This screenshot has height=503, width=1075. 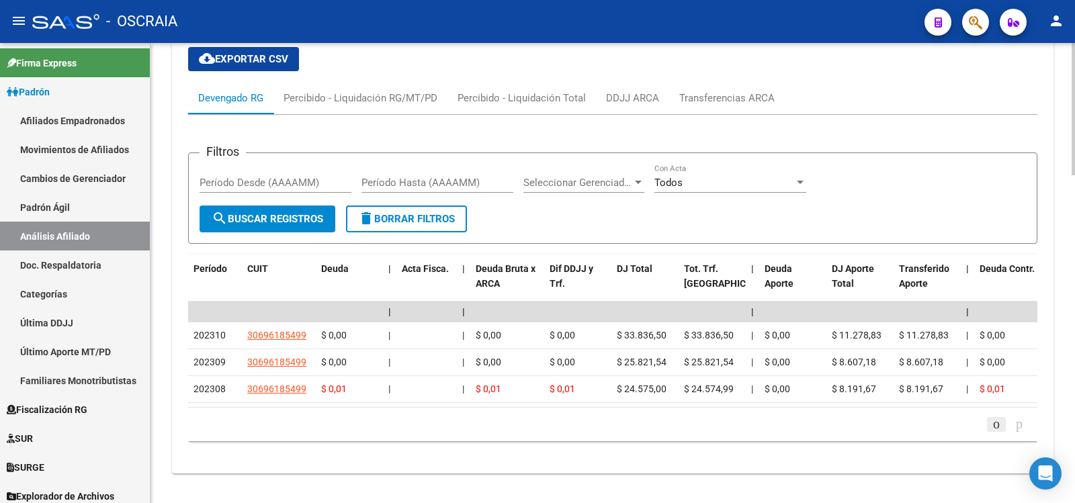 What do you see at coordinates (709, 389) in the screenshot?
I see `span: $ 24.574,99` at bounding box center [709, 389].